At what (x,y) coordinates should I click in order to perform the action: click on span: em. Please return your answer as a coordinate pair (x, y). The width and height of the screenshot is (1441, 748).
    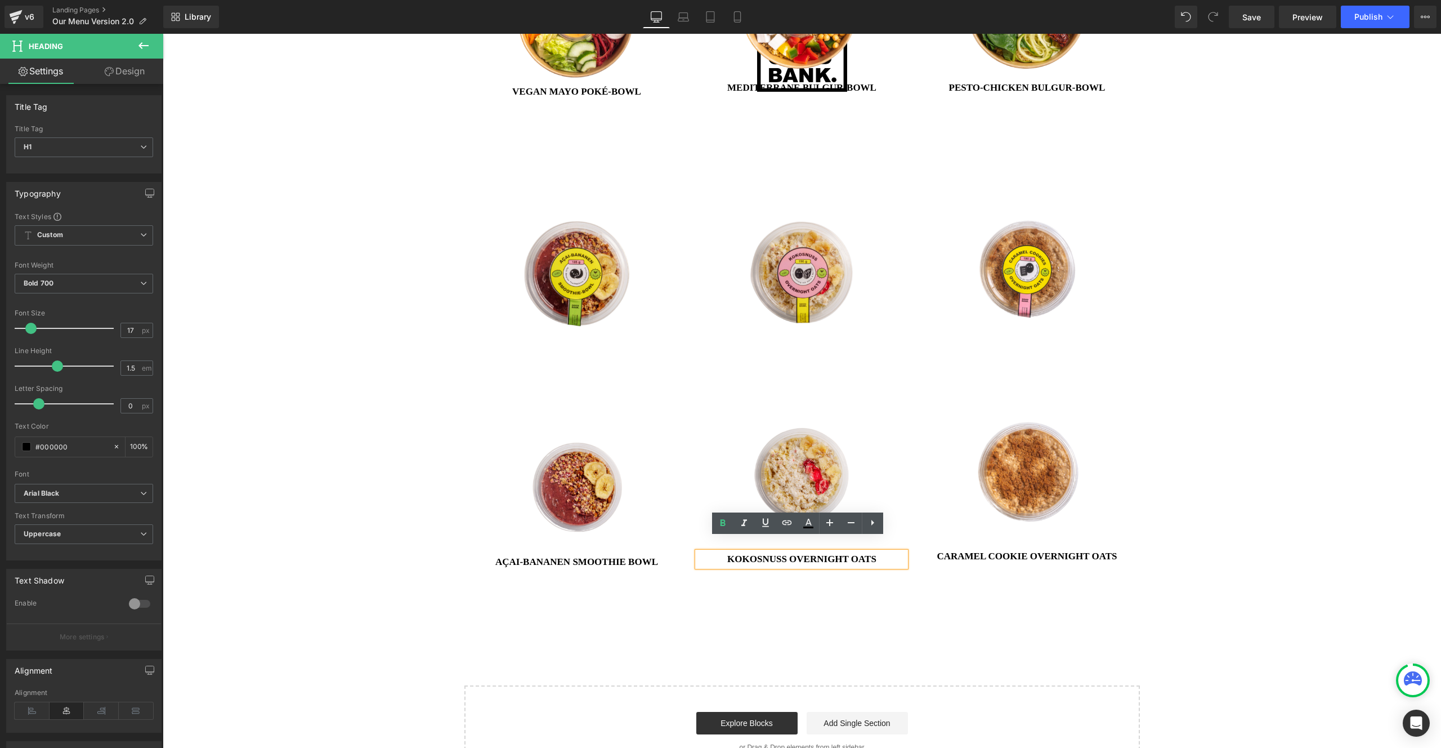
    Looking at the image, I should click on (146, 368).